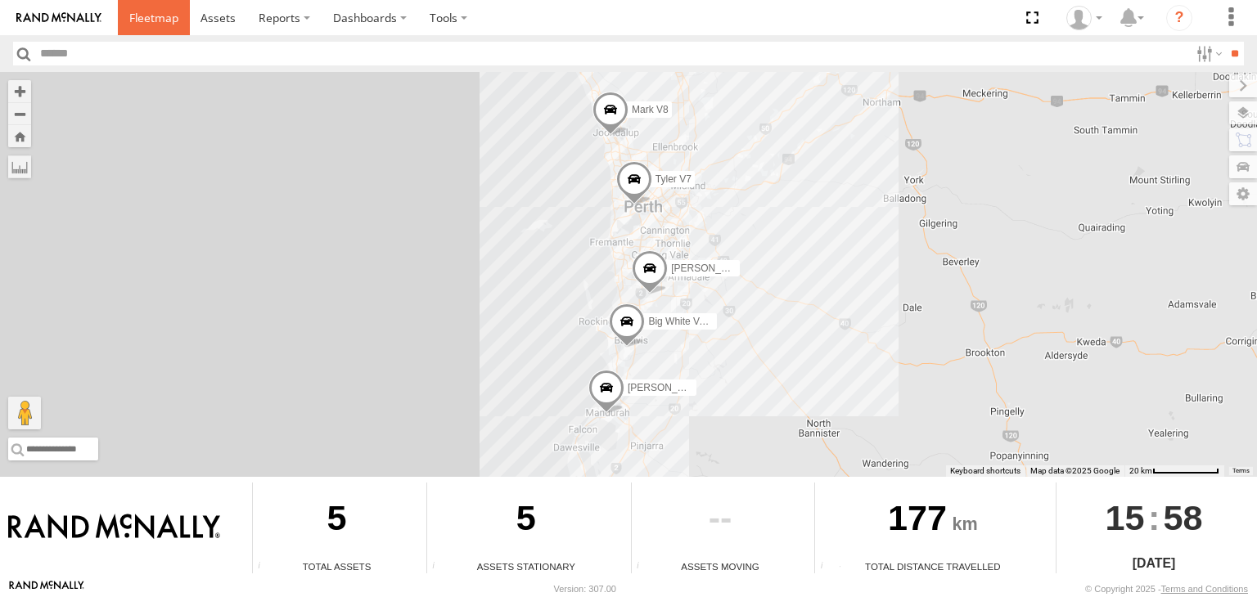  I want to click on div: Grainge Ryall, so click(1084, 18).